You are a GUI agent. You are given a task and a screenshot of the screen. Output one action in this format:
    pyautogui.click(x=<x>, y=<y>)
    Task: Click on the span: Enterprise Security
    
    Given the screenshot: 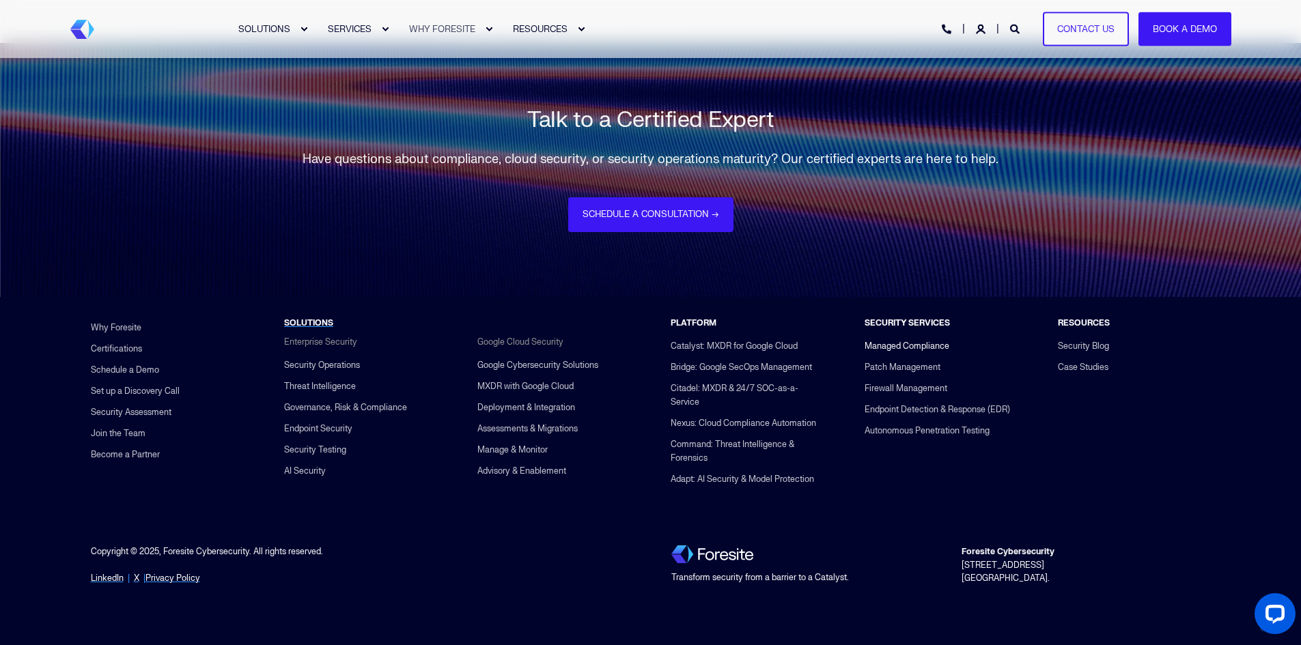 What is the action you would take?
    pyautogui.click(x=320, y=342)
    